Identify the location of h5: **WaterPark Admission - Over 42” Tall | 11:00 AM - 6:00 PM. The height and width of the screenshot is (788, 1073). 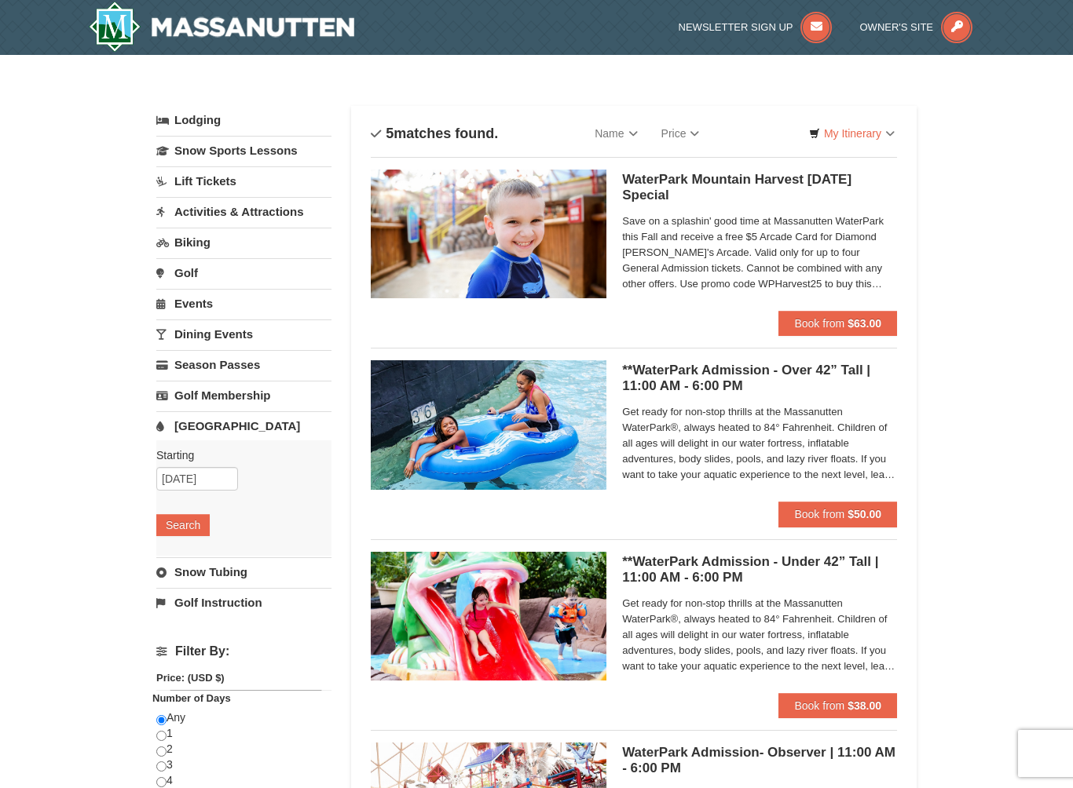
(759, 378).